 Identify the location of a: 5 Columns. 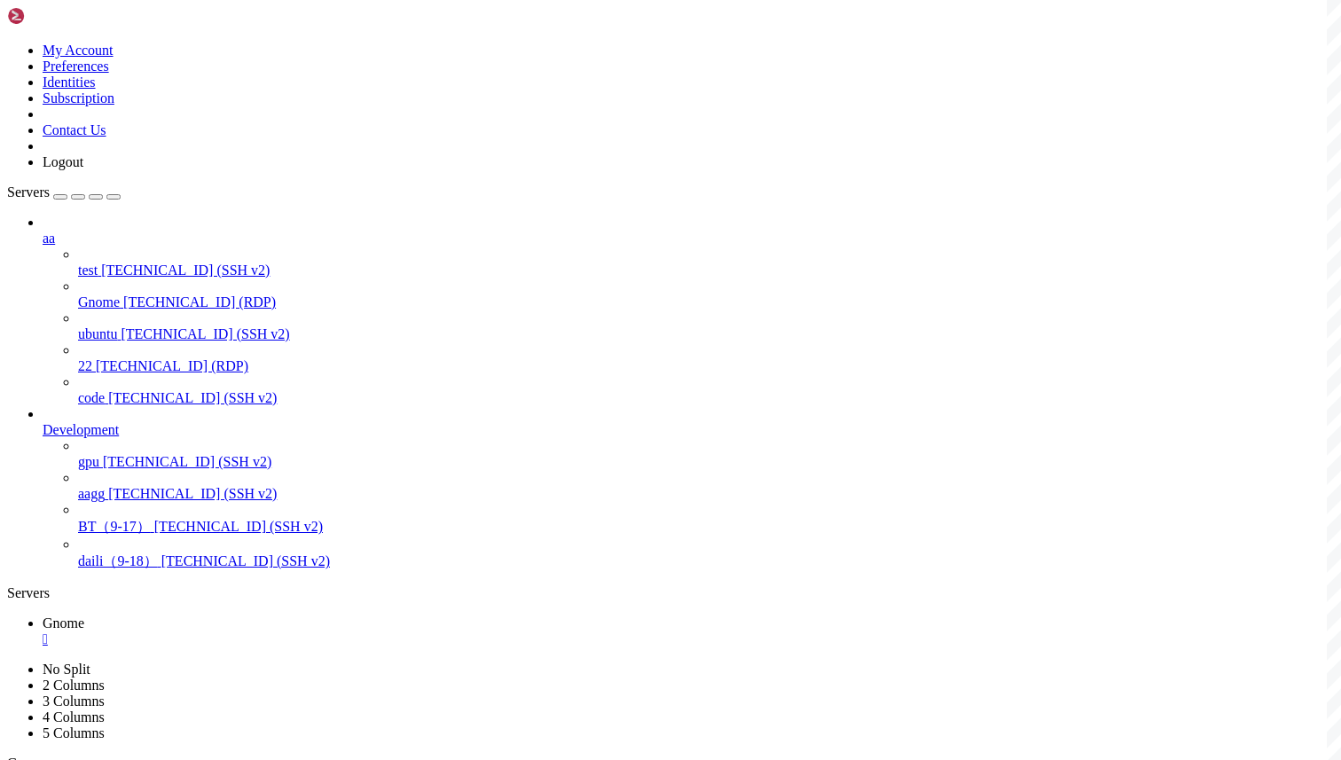
(74, 733).